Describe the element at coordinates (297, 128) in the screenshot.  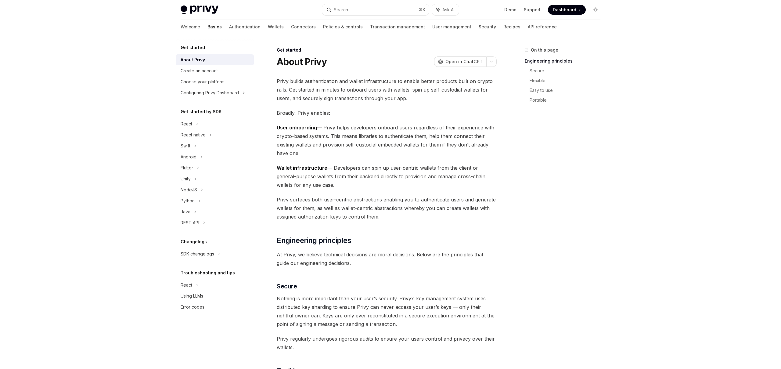
I see `strong: User onboarding` at that location.